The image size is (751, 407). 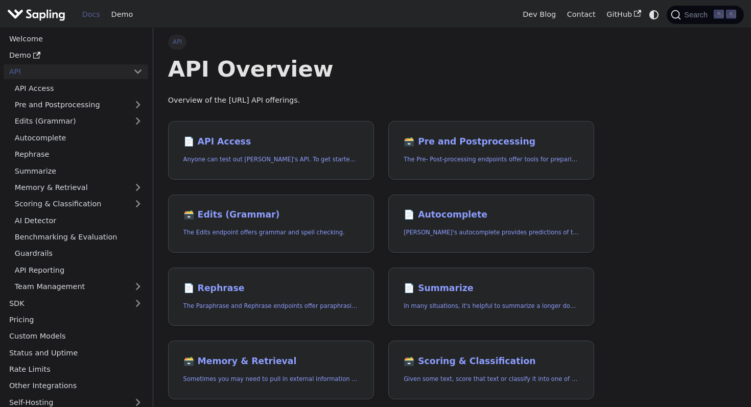 I want to click on img: Sapling.ai, so click(x=36, y=14).